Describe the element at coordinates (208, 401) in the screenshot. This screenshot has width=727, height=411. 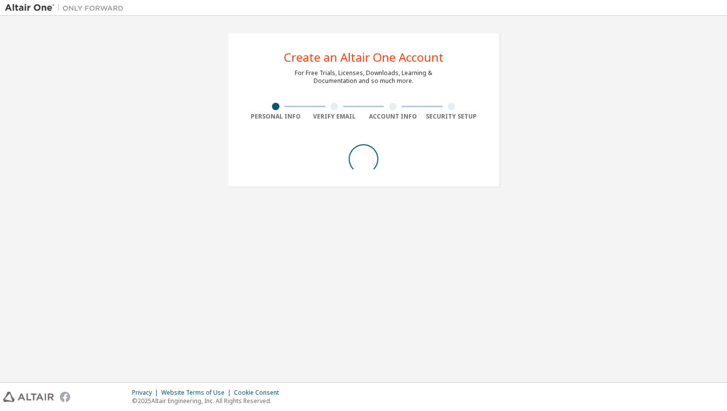
I see `p: © 2025 Altair Engineering, Inc. All Rights Reserved.` at that location.